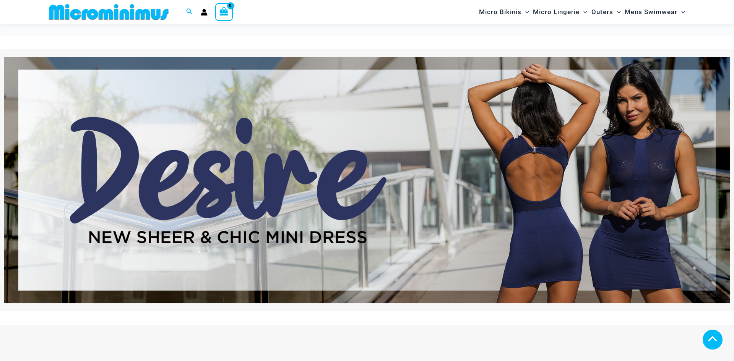 This screenshot has width=734, height=361. Describe the element at coordinates (504, 12) in the screenshot. I see `a: Micro BikinisMenu ToggleMenu Toggle` at that location.